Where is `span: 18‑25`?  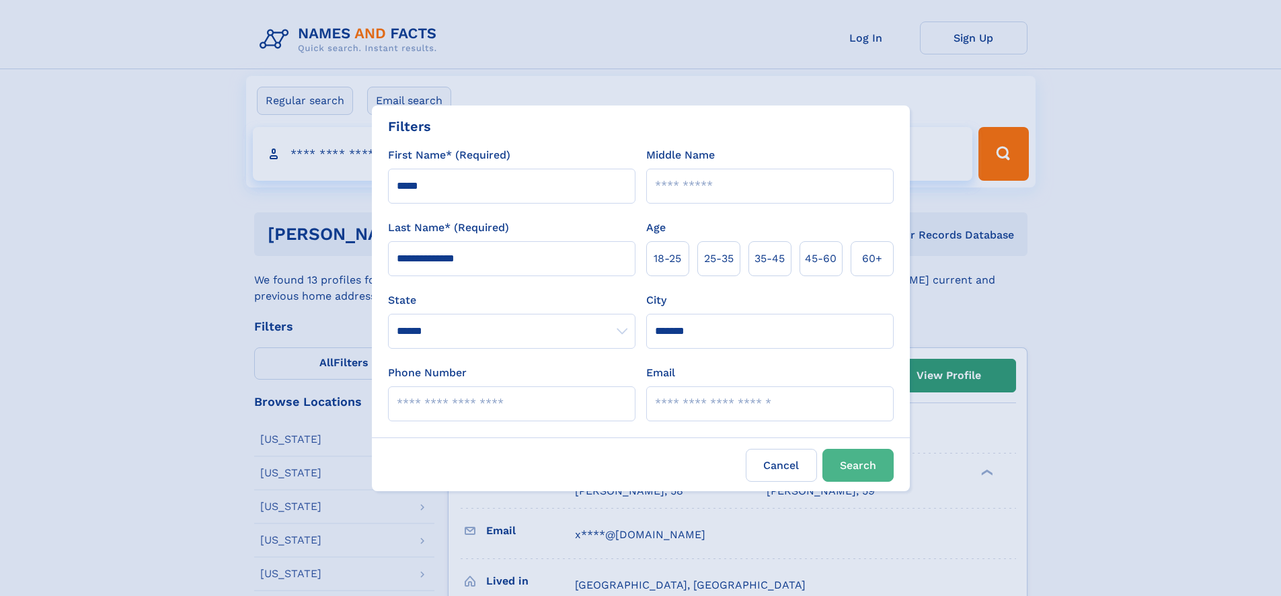 span: 18‑25 is located at coordinates (667, 259).